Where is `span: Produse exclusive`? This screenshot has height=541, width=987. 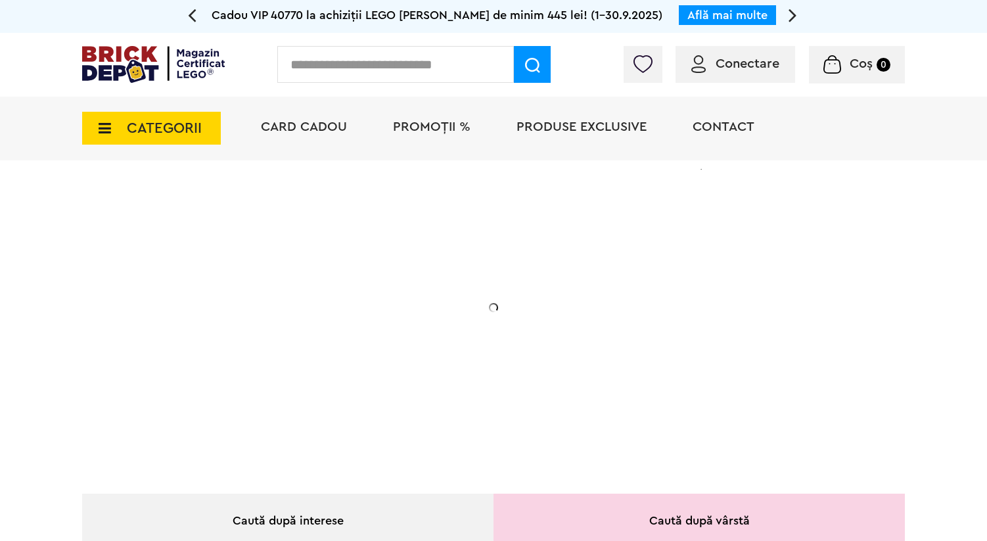 span: Produse exclusive is located at coordinates (582, 127).